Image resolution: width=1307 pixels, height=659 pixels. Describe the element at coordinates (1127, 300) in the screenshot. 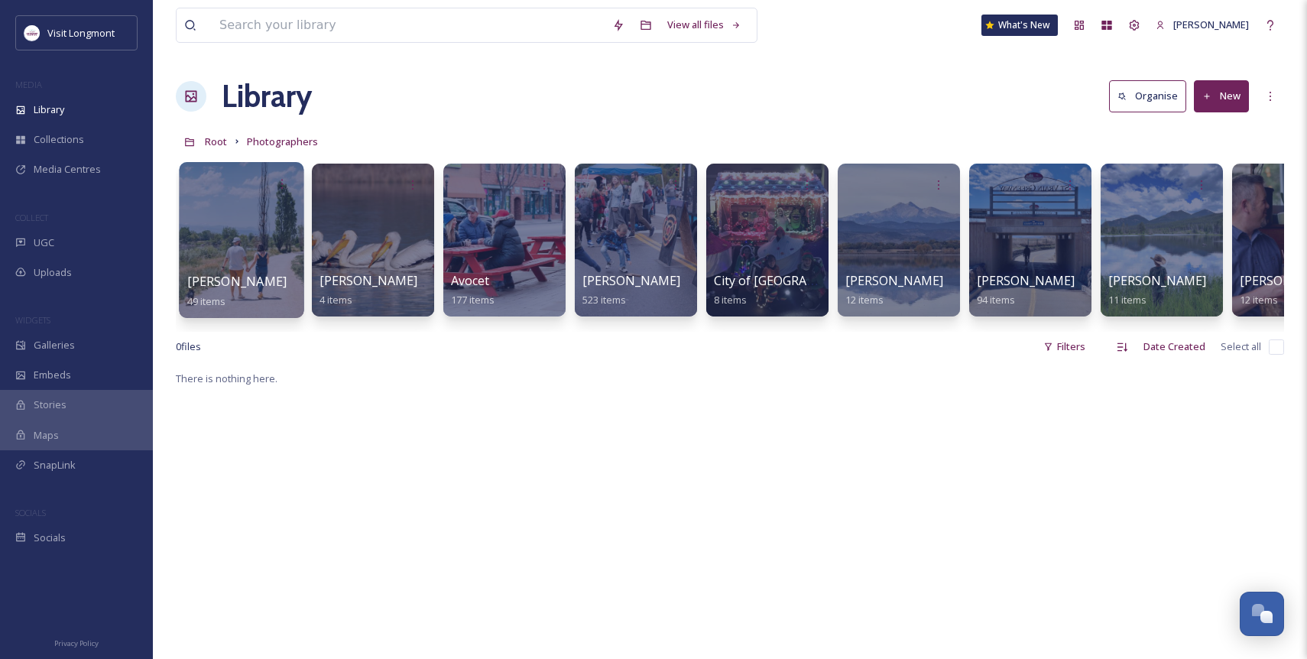

I see `span: 11 items` at that location.